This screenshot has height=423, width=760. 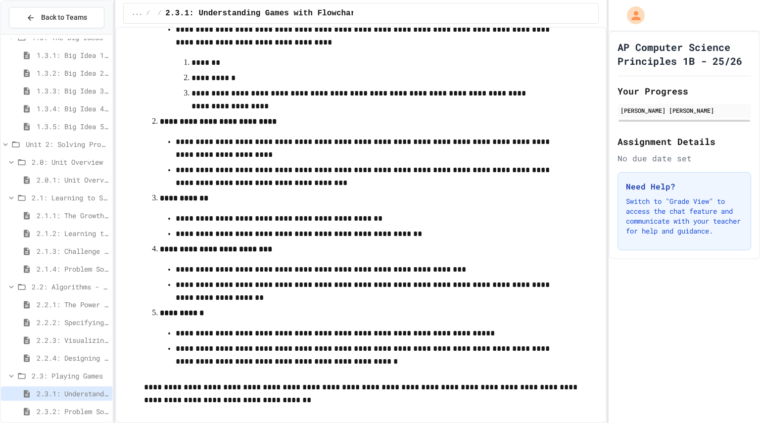 What do you see at coordinates (72, 411) in the screenshot?
I see `span: 2.3.2: Problem Solving Reflection` at bounding box center [72, 411].